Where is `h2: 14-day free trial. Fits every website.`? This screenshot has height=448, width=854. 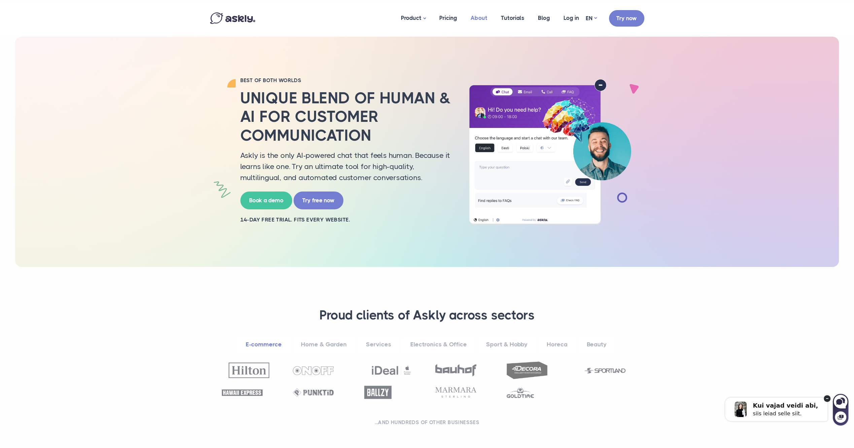 h2: 14-day free trial. Fits every website. is located at coordinates (346, 220).